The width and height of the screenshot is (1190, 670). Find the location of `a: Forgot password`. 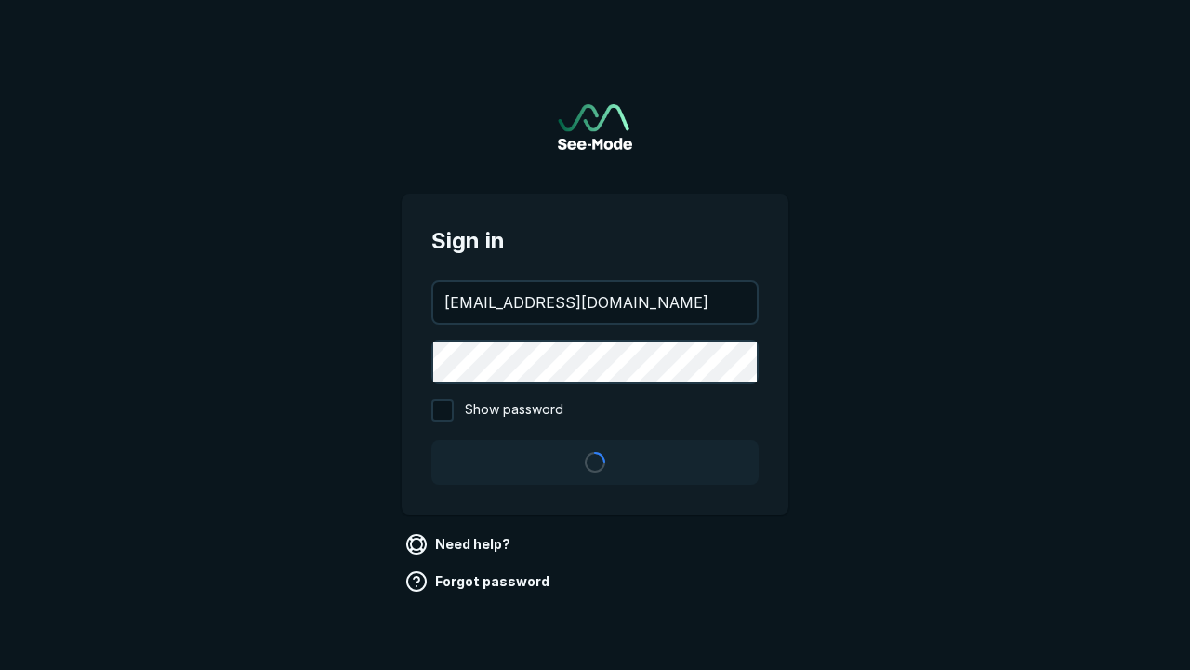

a: Forgot password is located at coordinates (479, 581).